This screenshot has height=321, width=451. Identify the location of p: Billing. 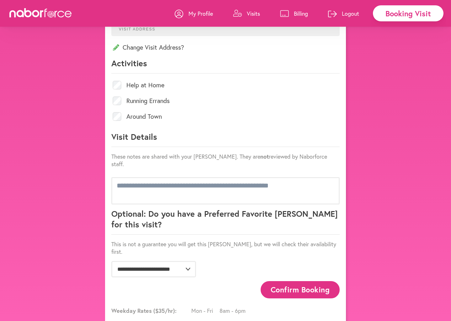
(301, 13).